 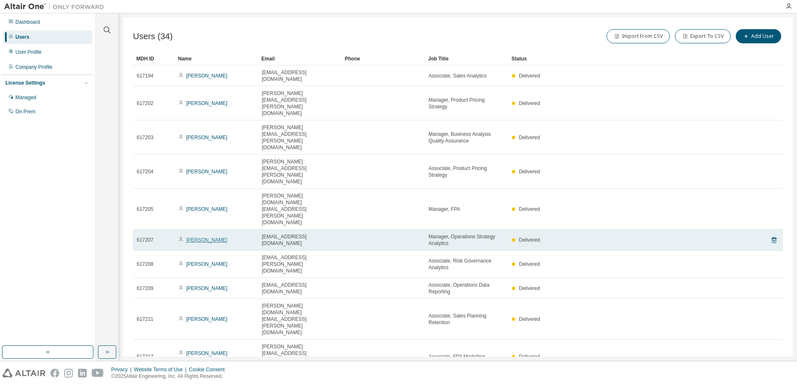 What do you see at coordinates (466, 103) in the screenshot?
I see `span: Manager, Product Pricing Strategy` at bounding box center [466, 103].